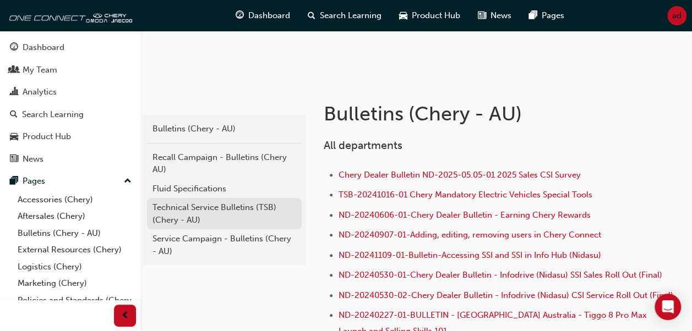  What do you see at coordinates (70, 92) in the screenshot?
I see `a: Analytics` at bounding box center [70, 92].